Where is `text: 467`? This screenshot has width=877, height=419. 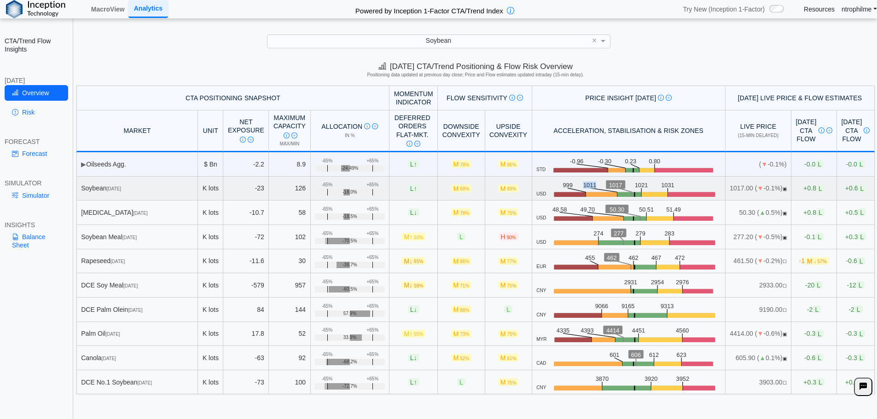
text: 467 is located at coordinates (656, 258).